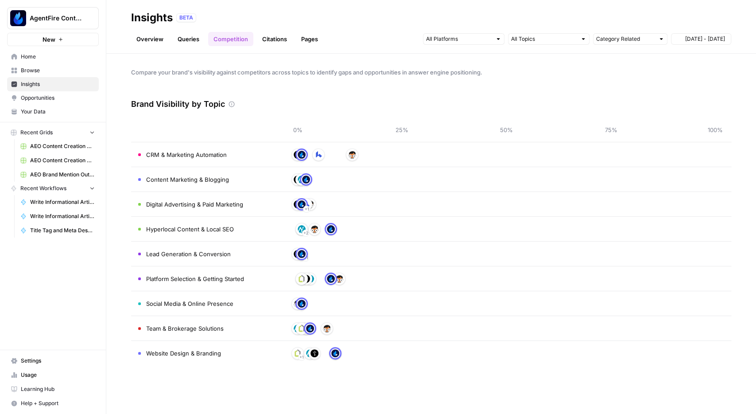 The image size is (756, 414). What do you see at coordinates (298, 130) in the screenshot?
I see `span: 0%` at bounding box center [298, 130].